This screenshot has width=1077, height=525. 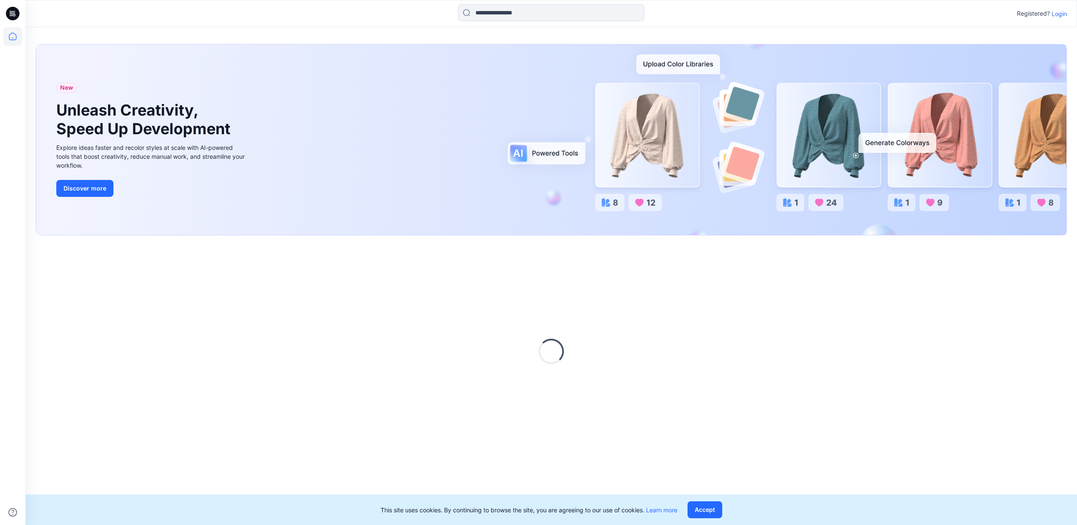 What do you see at coordinates (152, 156) in the screenshot?
I see `div: Explore ideas faster and recolor styles at scale with AI-powered tools that boost creativity, red...` at bounding box center [152, 156].